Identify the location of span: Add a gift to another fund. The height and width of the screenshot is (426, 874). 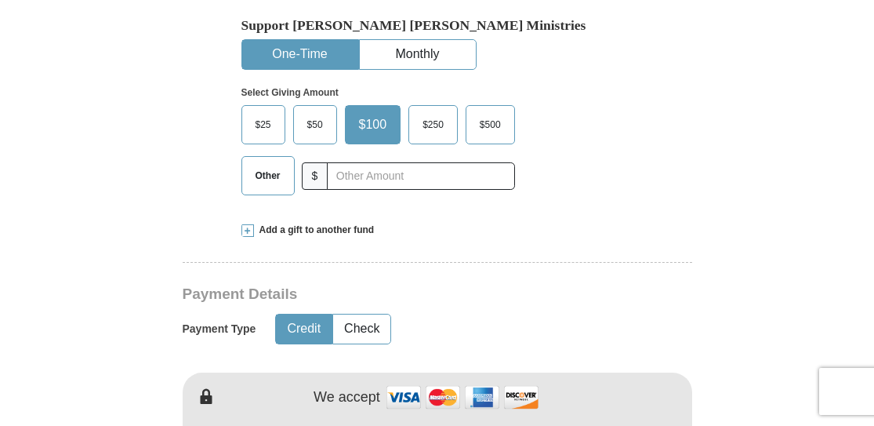
(314, 230).